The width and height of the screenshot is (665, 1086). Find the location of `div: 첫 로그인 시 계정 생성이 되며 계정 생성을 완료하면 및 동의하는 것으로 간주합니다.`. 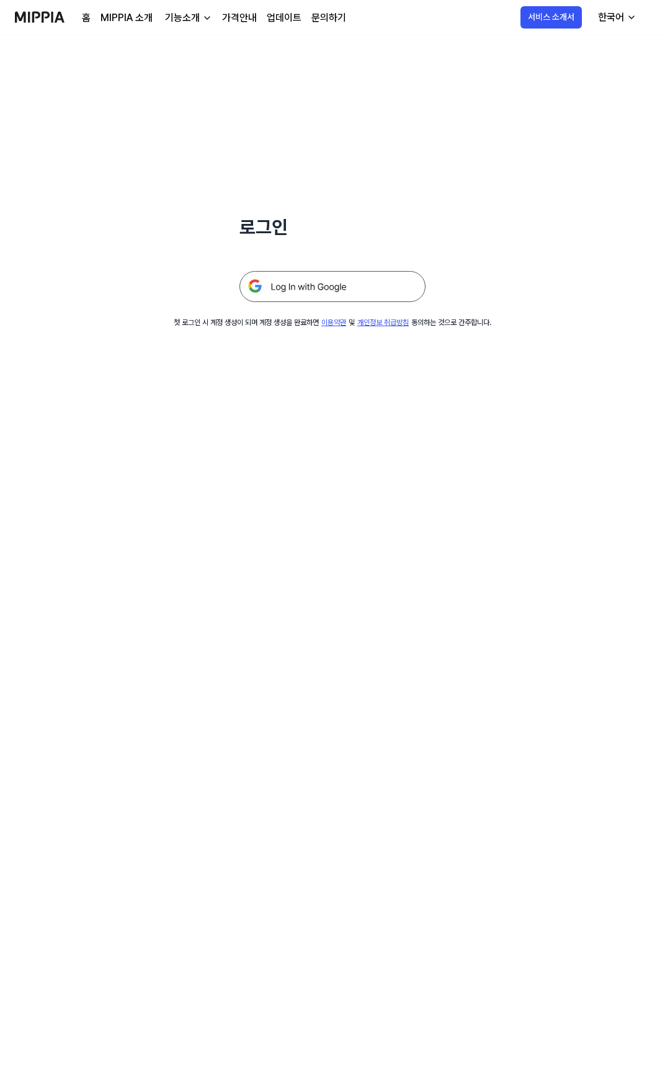

div: 첫 로그인 시 계정 생성이 되며 계정 생성을 완료하면 및 동의하는 것으로 간주합니다. is located at coordinates (332, 322).